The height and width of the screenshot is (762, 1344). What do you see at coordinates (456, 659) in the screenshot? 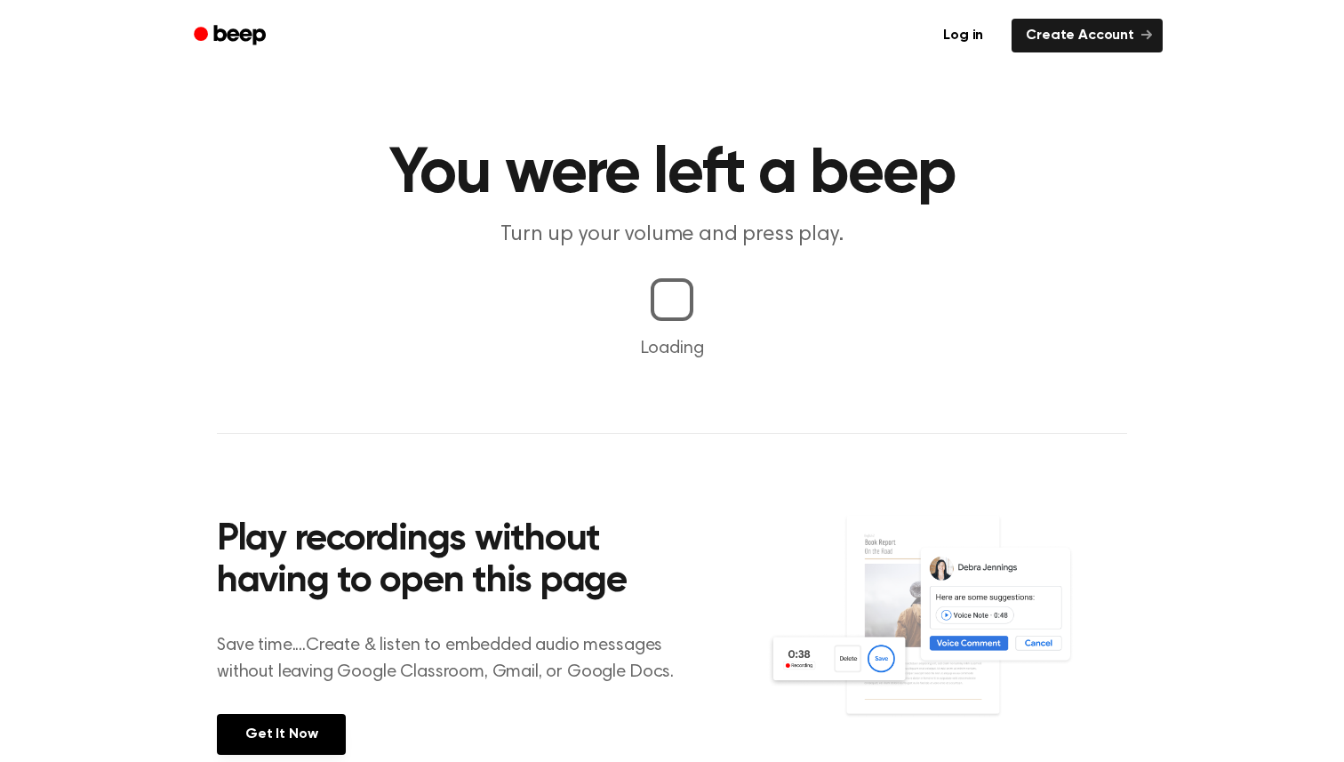
I see `p: Save time....Create & listen to embedded audio messages without leaving Google Classroom, Gmail, ...` at bounding box center [456, 659].